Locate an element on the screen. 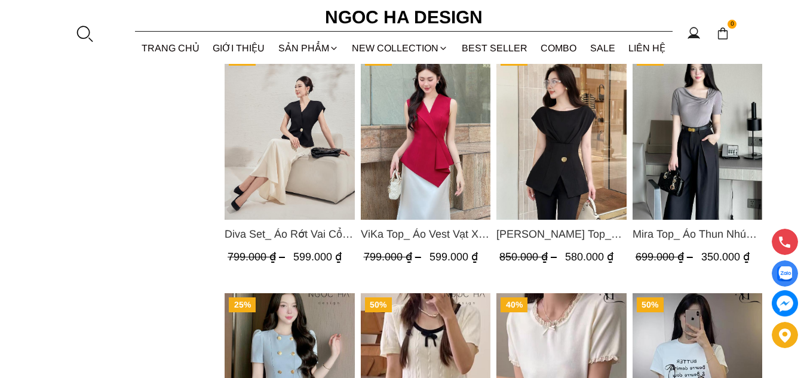 This screenshot has width=807, height=378. a: Product image - ViKa Top_ Áo Vest Vạt Xếp Chéo màu Đỏ A1053 is located at coordinates (426, 133).